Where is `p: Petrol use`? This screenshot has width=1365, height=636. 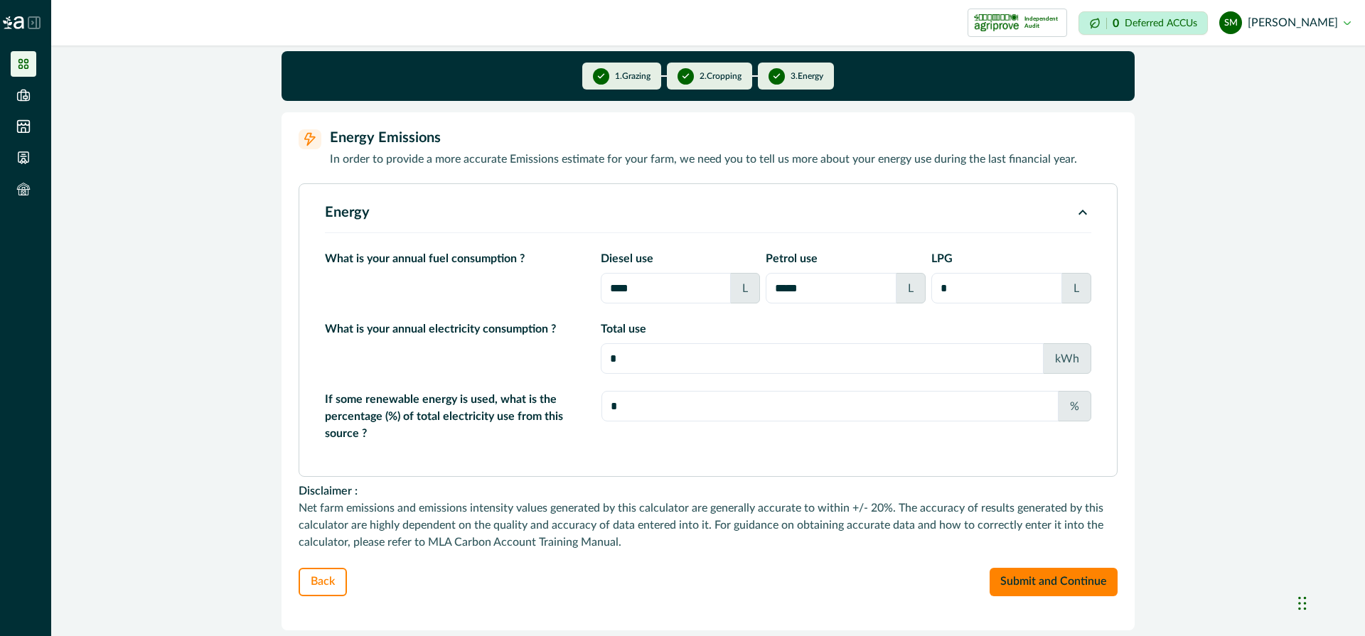
p: Petrol use is located at coordinates (845, 259).